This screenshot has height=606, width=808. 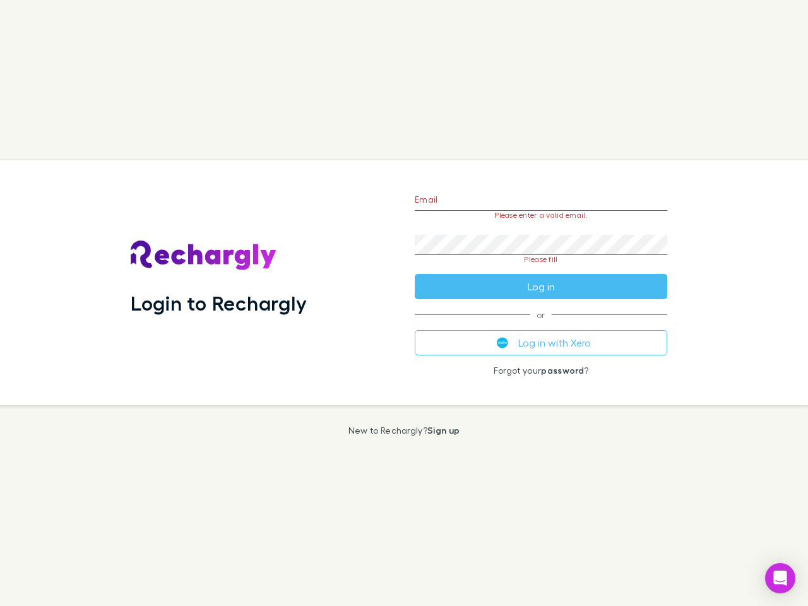 I want to click on p: Forgot your ?, so click(x=541, y=371).